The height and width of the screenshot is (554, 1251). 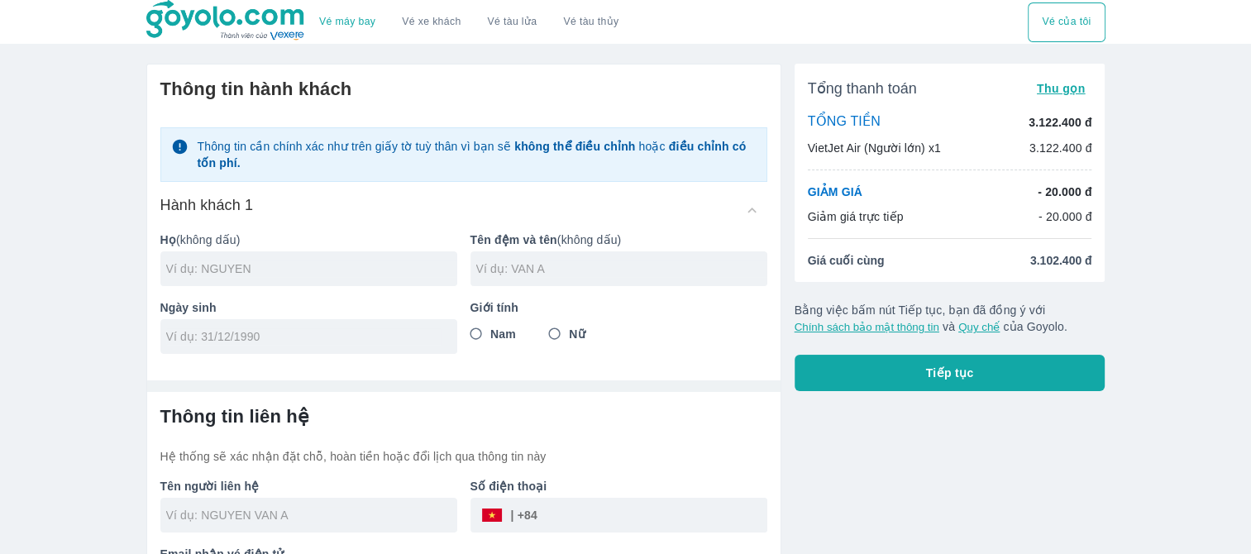 What do you see at coordinates (835, 192) in the screenshot?
I see `p: GIẢM GIÁ` at bounding box center [835, 192].